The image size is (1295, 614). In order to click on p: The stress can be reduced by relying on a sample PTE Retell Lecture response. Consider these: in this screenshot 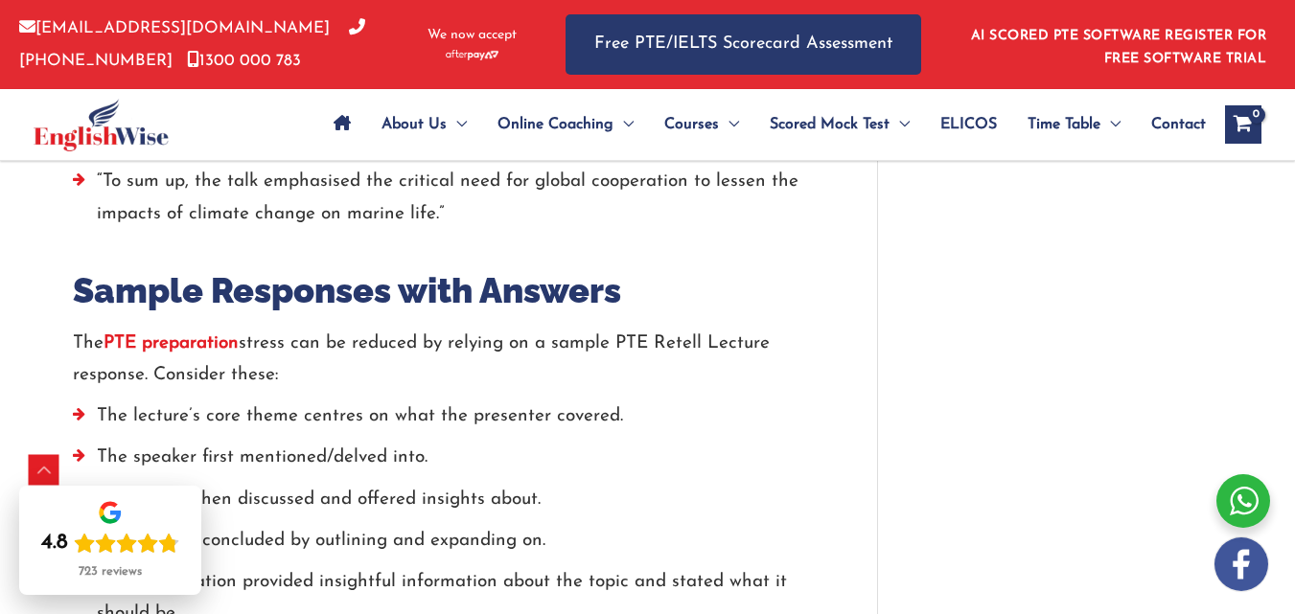, I will do `click(446, 359)`.